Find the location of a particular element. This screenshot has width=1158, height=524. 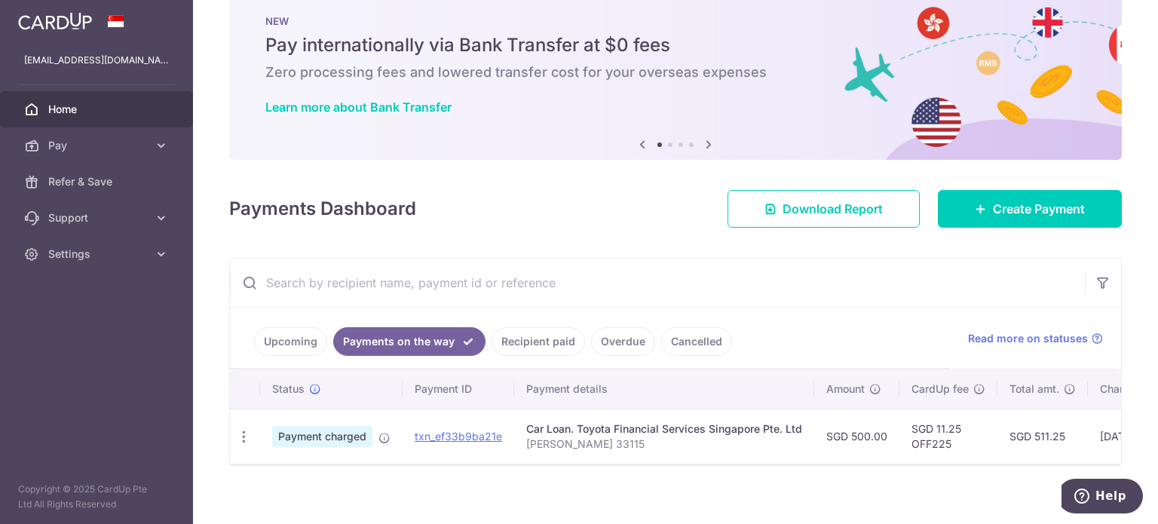

span: Support is located at coordinates (98, 218).